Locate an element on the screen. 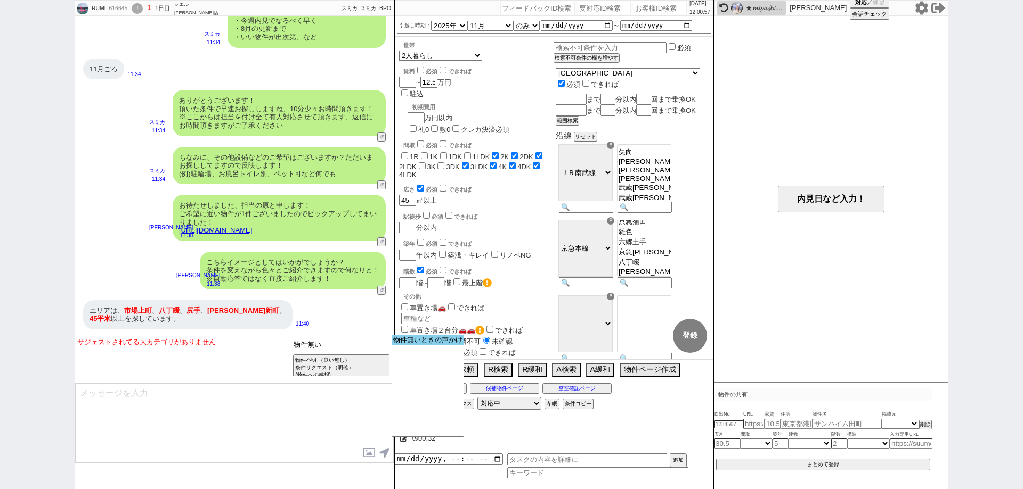 This screenshot has width=1023, height=489. input: 検索不可条件を入力 is located at coordinates (610, 47).